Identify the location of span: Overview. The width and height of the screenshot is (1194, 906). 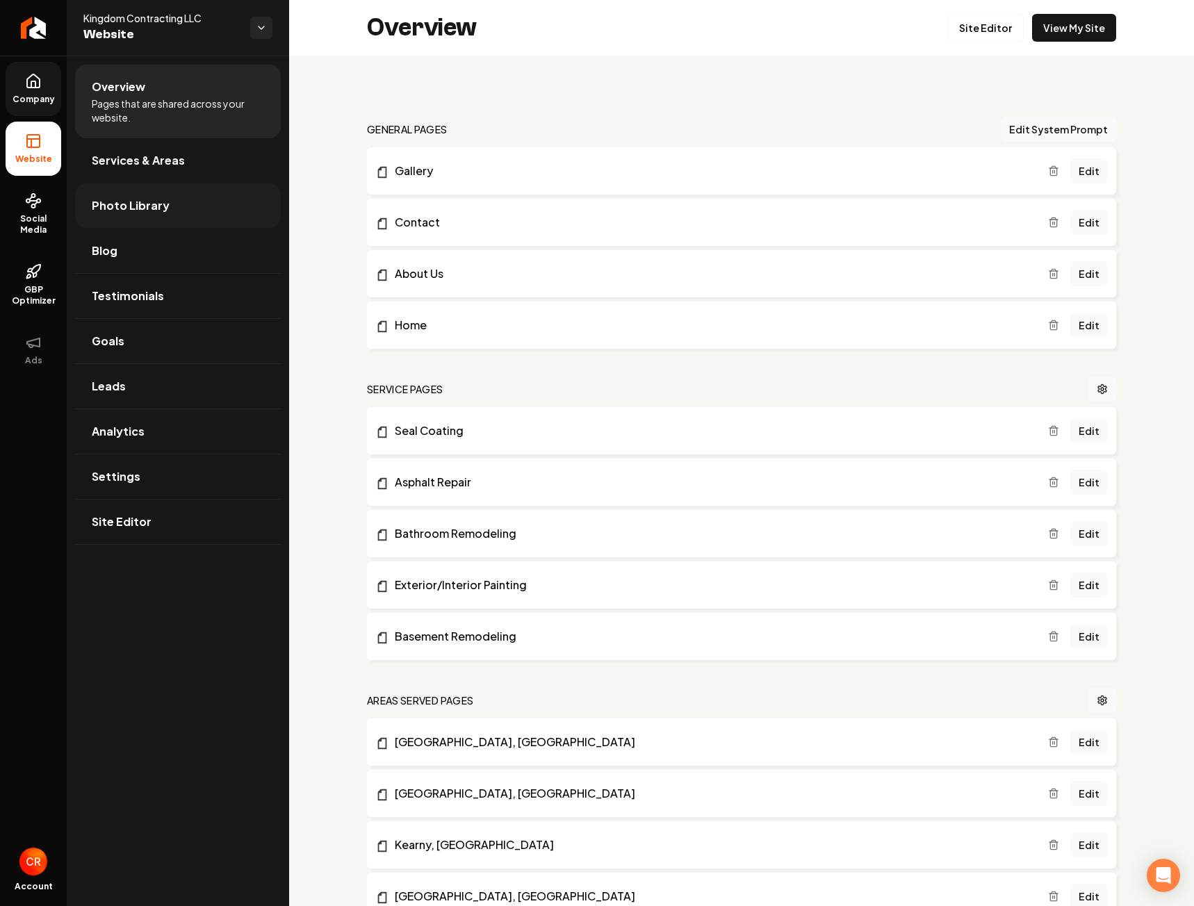
(118, 87).